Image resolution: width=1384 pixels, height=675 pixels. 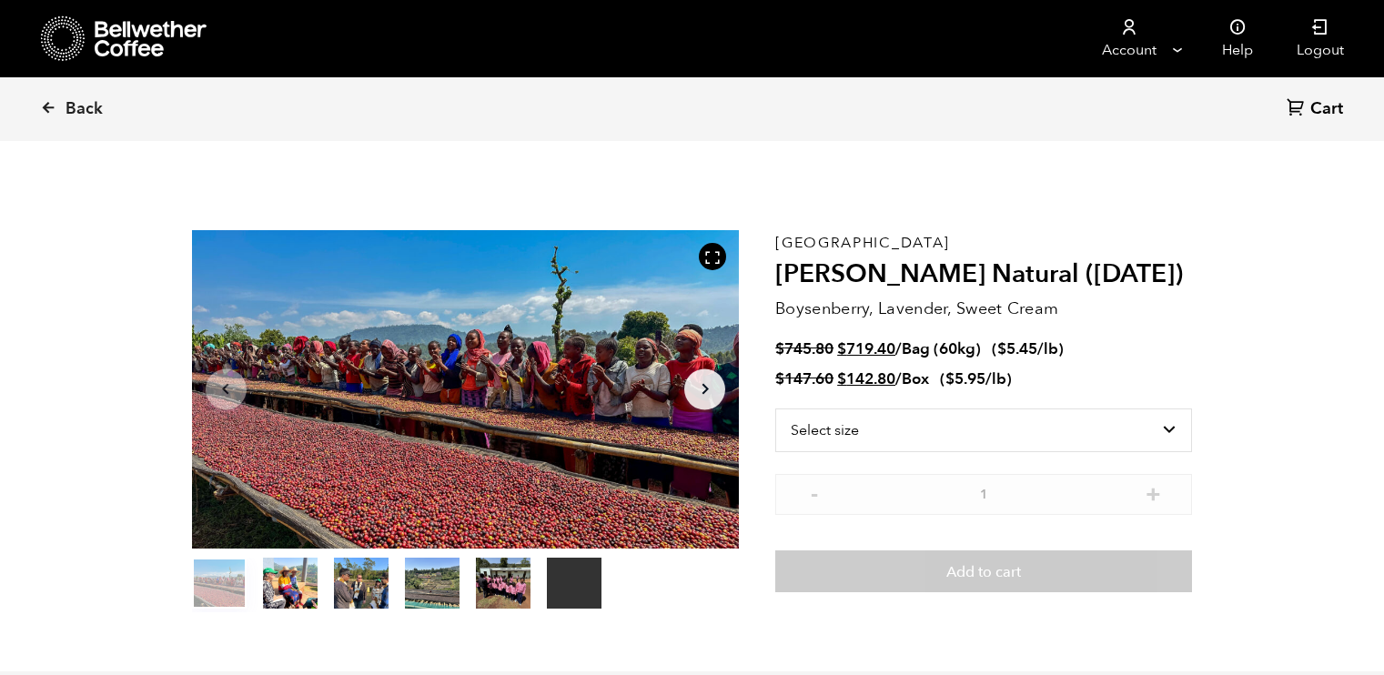 What do you see at coordinates (984, 572) in the screenshot?
I see `button: Add to cart` at bounding box center [984, 572].